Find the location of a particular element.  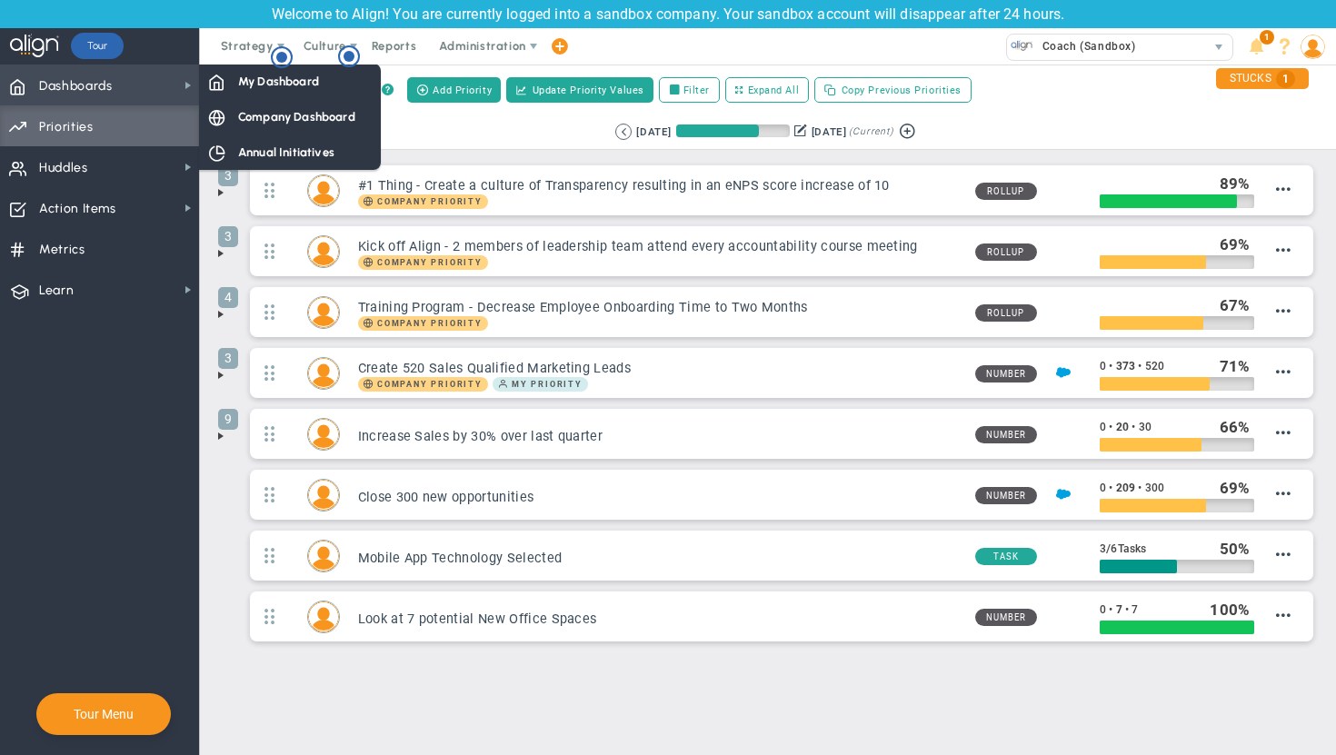

div: STUCKS is located at coordinates (1262, 78).